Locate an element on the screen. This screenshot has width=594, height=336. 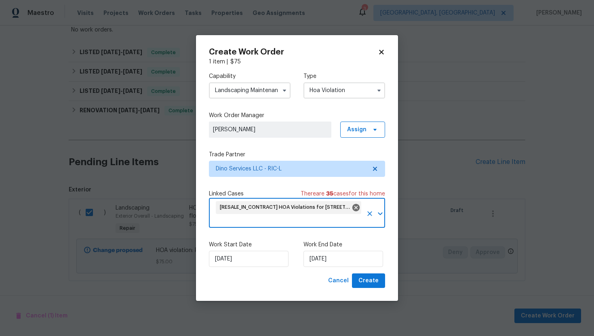
span: Linked Cases is located at coordinates (226, 194).